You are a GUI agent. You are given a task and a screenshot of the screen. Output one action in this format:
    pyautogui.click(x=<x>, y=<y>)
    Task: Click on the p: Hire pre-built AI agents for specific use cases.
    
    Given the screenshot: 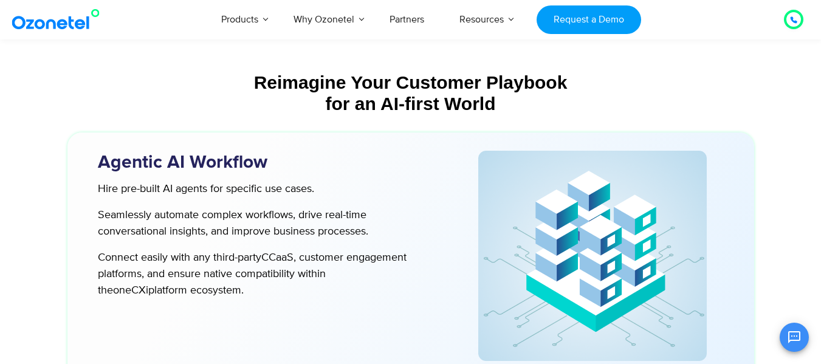 What is the action you would take?
    pyautogui.click(x=255, y=189)
    